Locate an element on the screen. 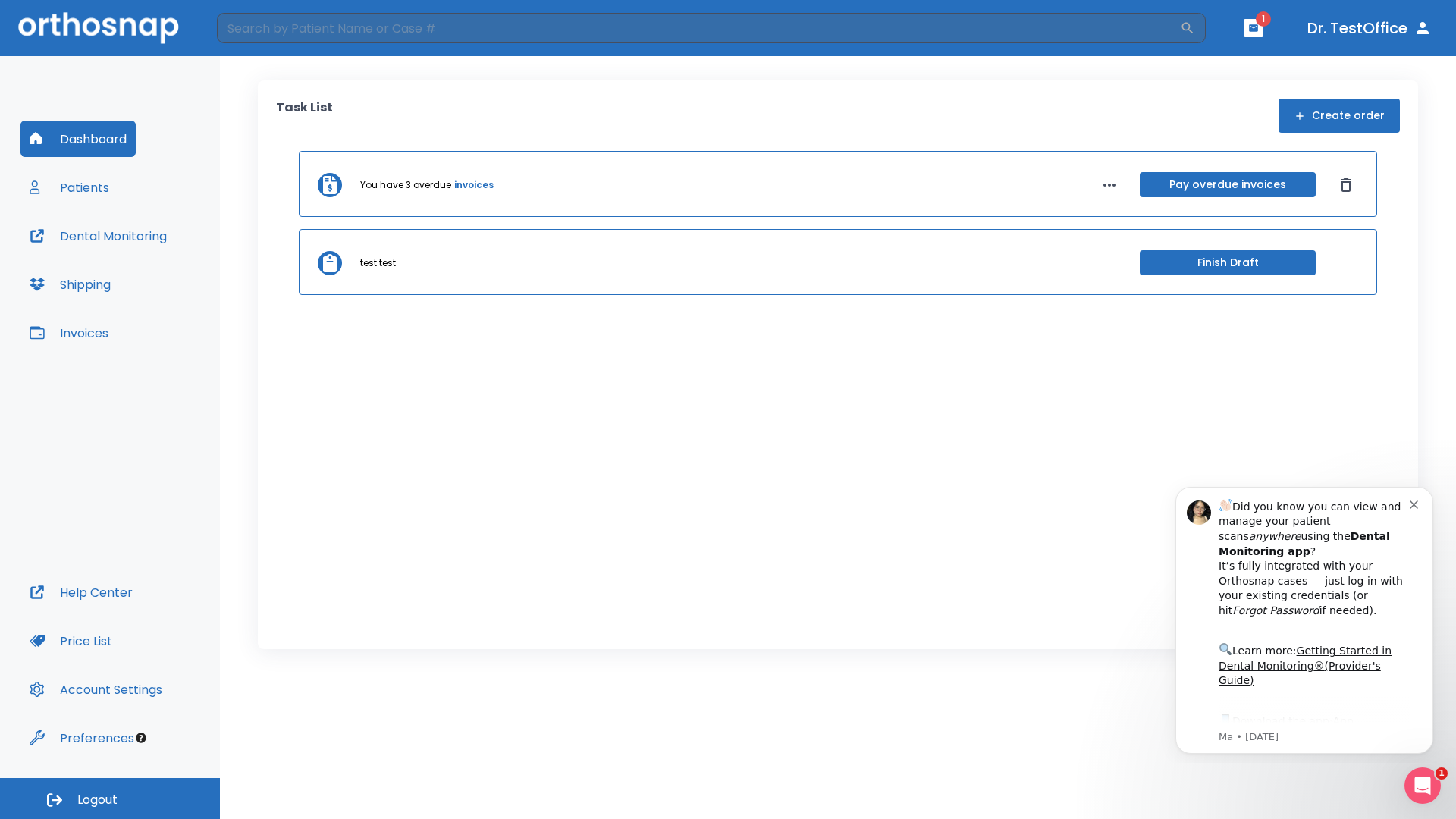 The image size is (1456, 819). button: Help Center is located at coordinates (81, 593).